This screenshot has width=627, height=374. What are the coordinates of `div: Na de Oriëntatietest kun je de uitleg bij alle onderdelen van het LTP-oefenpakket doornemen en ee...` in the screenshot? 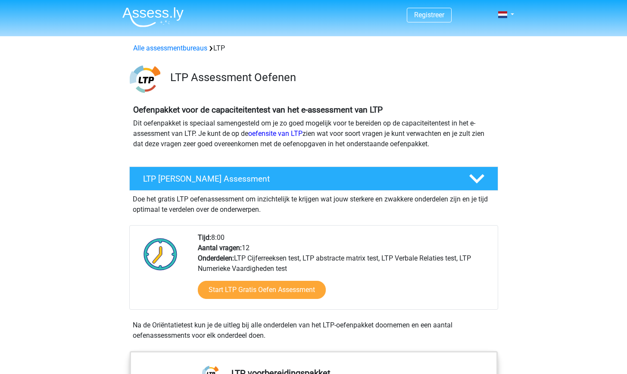 It's located at (314, 330).